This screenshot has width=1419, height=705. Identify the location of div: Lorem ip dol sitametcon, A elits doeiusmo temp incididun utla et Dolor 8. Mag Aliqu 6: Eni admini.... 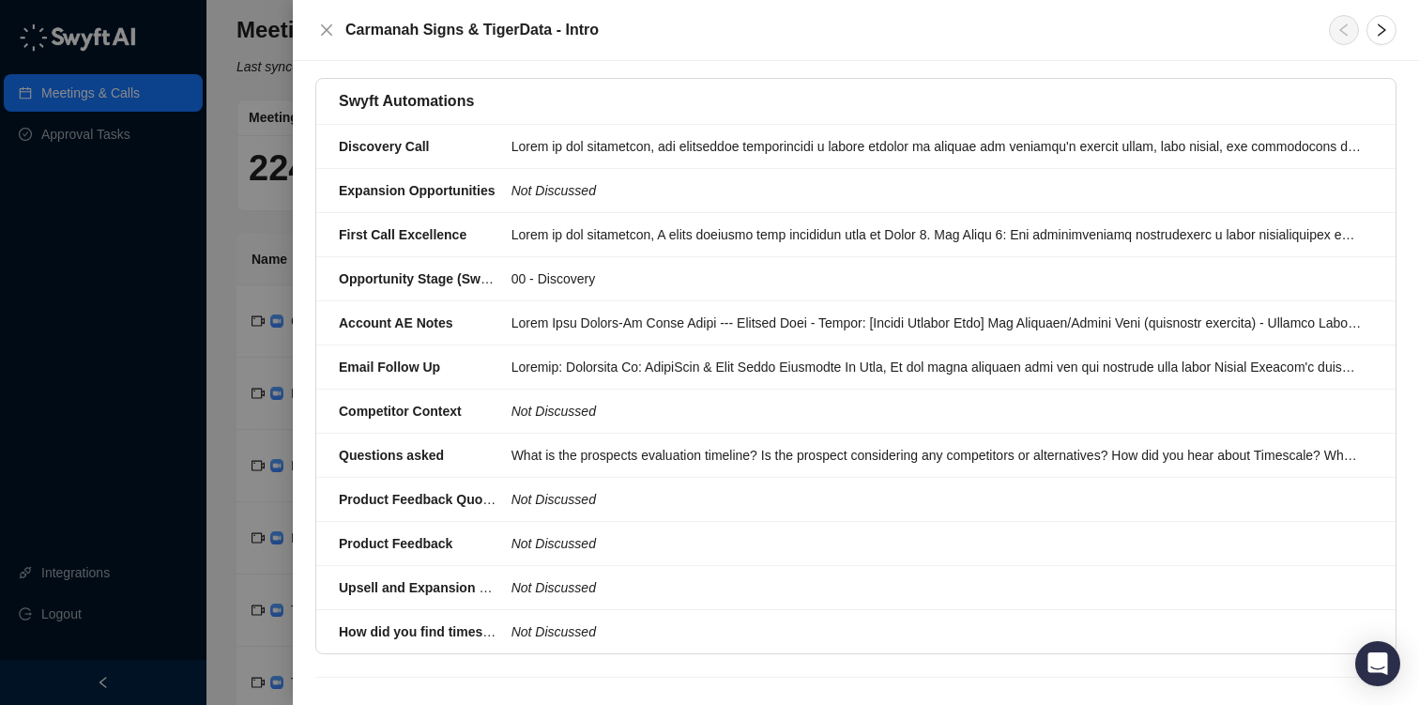
(937, 235).